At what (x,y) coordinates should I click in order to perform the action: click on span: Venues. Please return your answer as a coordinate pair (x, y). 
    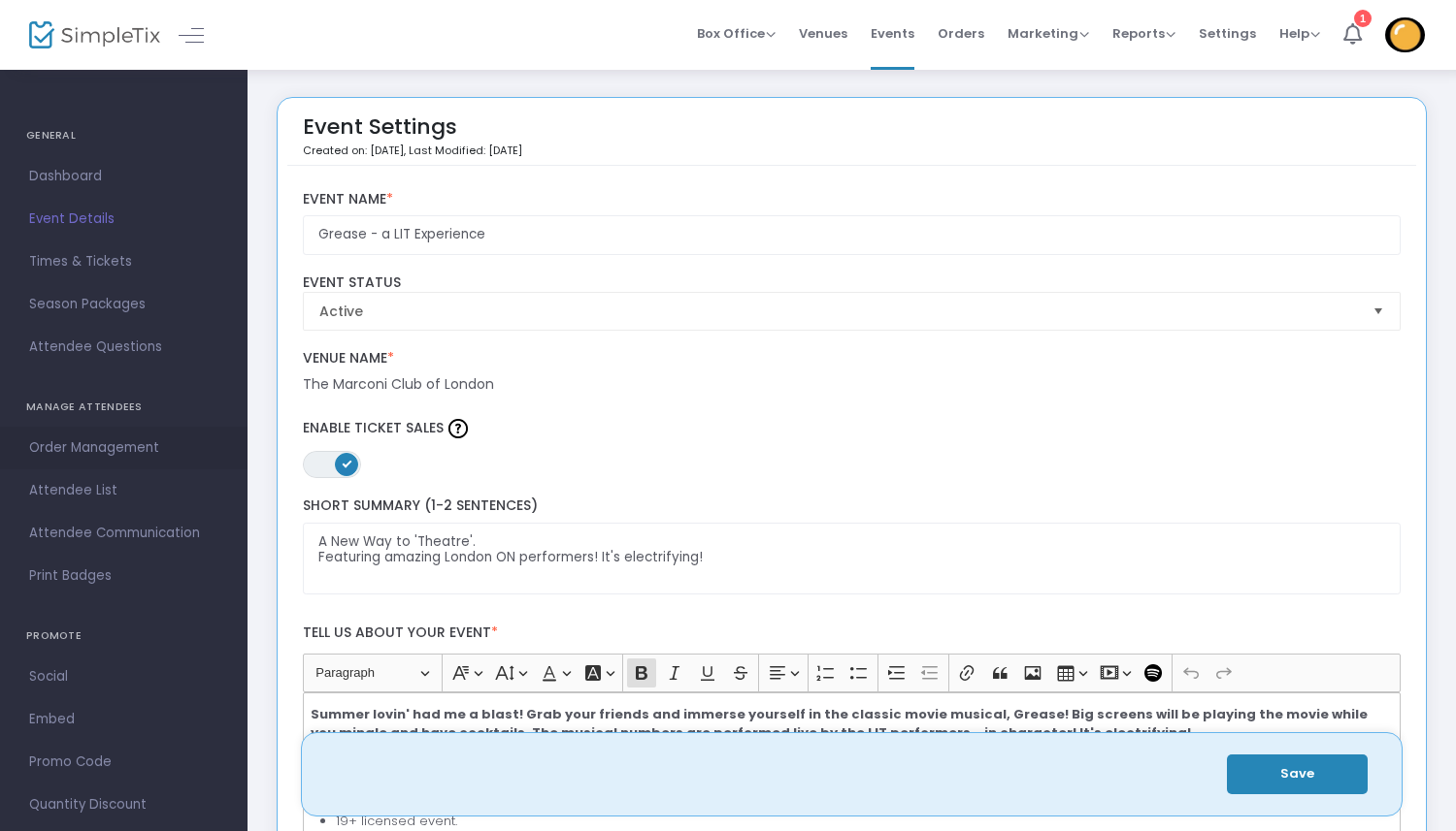
    Looking at the image, I should click on (823, 33).